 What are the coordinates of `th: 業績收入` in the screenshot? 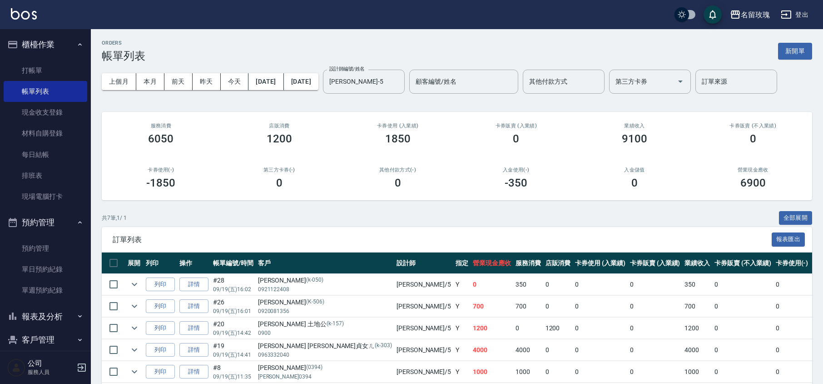 It's located at (698, 263).